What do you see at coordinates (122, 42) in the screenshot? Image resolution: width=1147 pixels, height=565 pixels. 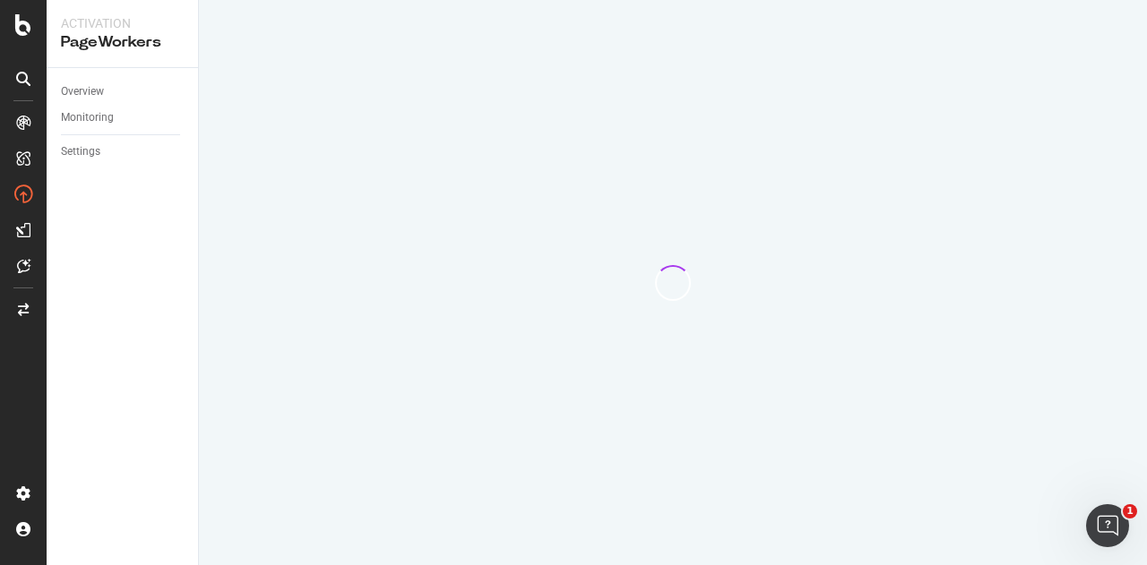 I see `div: PageWorkers` at bounding box center [122, 42].